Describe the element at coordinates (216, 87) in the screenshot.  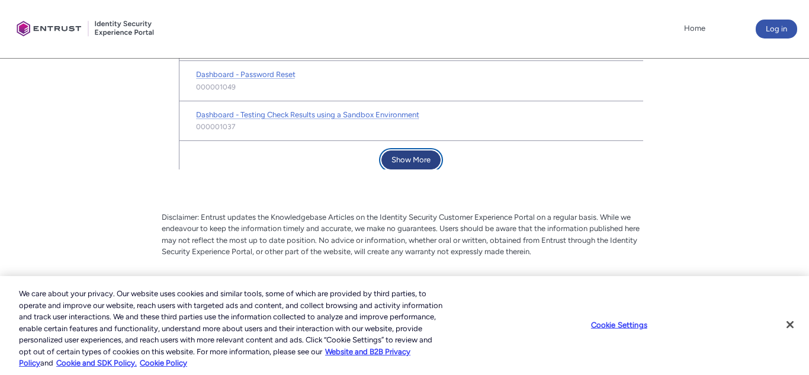
I see `lightning-formatted-text: 000001049` at that location.